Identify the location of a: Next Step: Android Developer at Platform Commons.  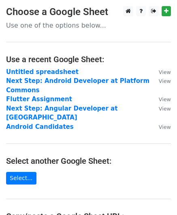
(78, 85).